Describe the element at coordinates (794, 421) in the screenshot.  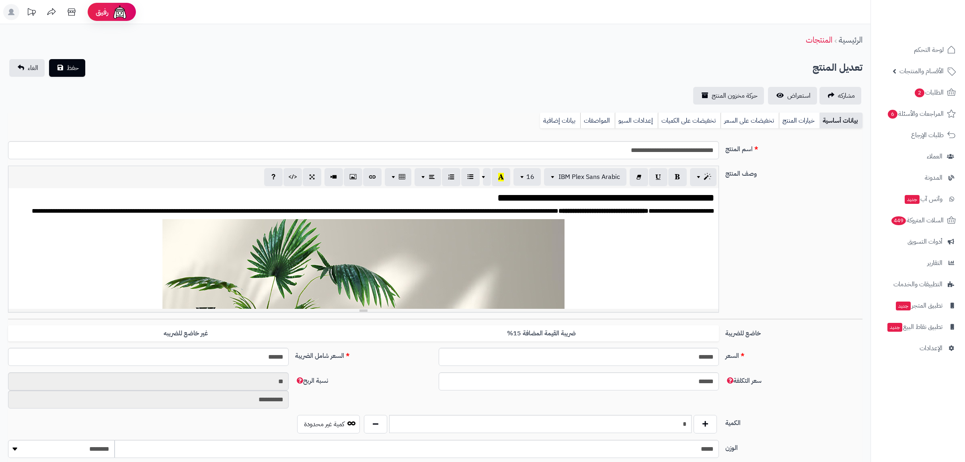
I see `label: الكمية` at that location.